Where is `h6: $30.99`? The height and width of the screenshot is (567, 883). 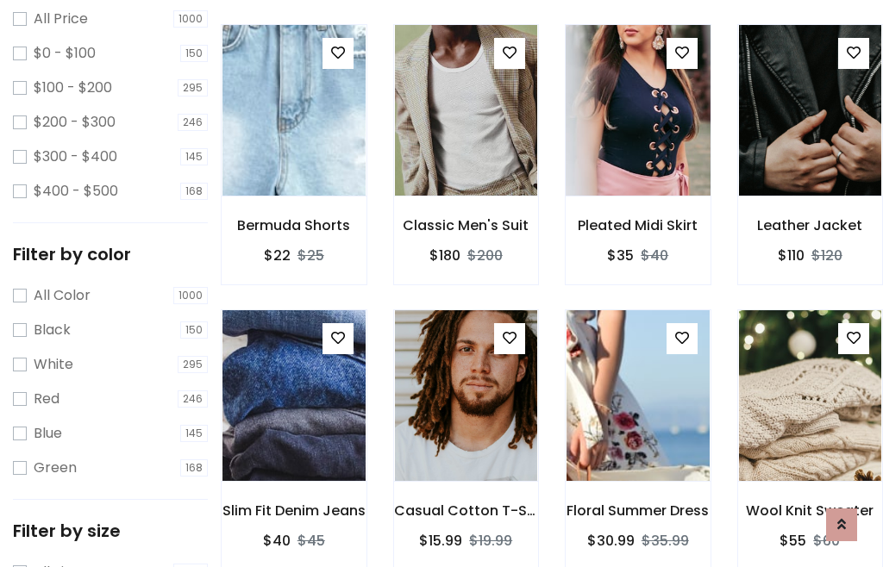
h6: $30.99 is located at coordinates (611, 541).